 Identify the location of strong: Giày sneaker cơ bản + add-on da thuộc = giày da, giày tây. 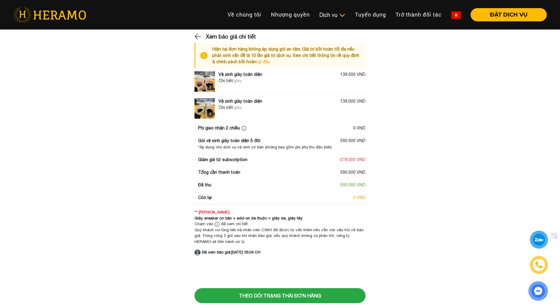
(249, 218).